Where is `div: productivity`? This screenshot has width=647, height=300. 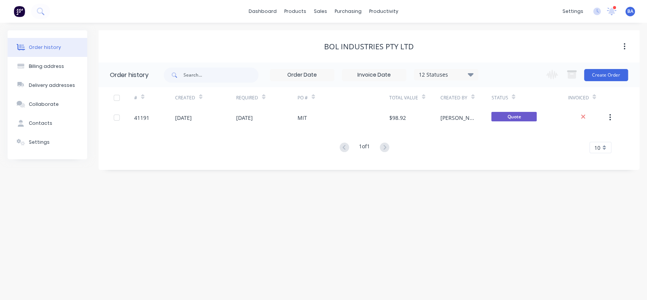
div: productivity is located at coordinates (383, 11).